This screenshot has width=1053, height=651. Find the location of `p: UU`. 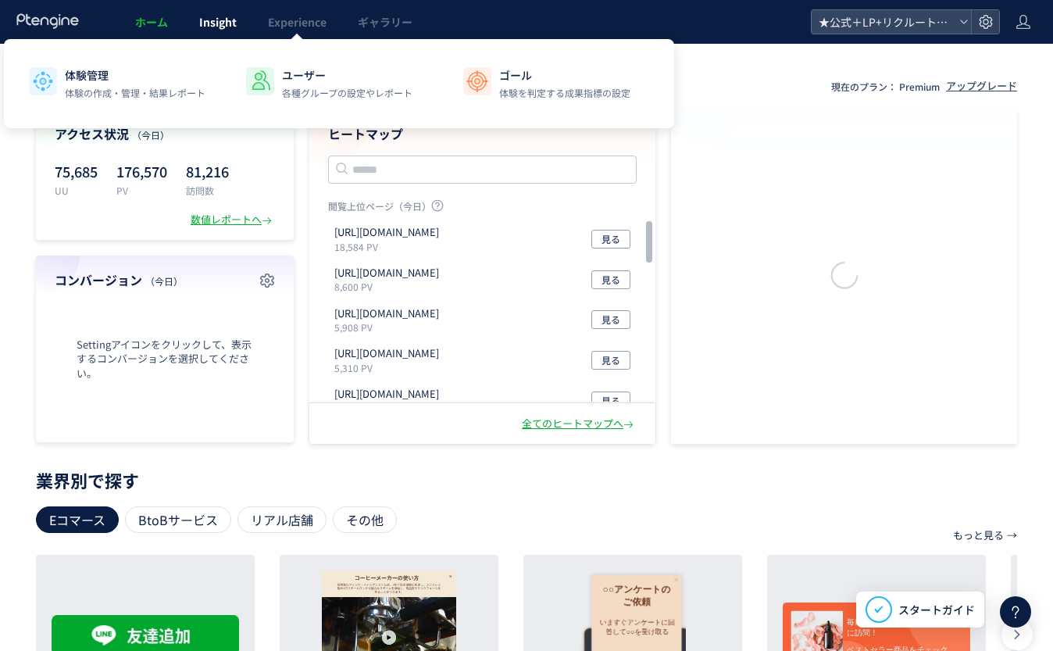

p: UU is located at coordinates (76, 190).